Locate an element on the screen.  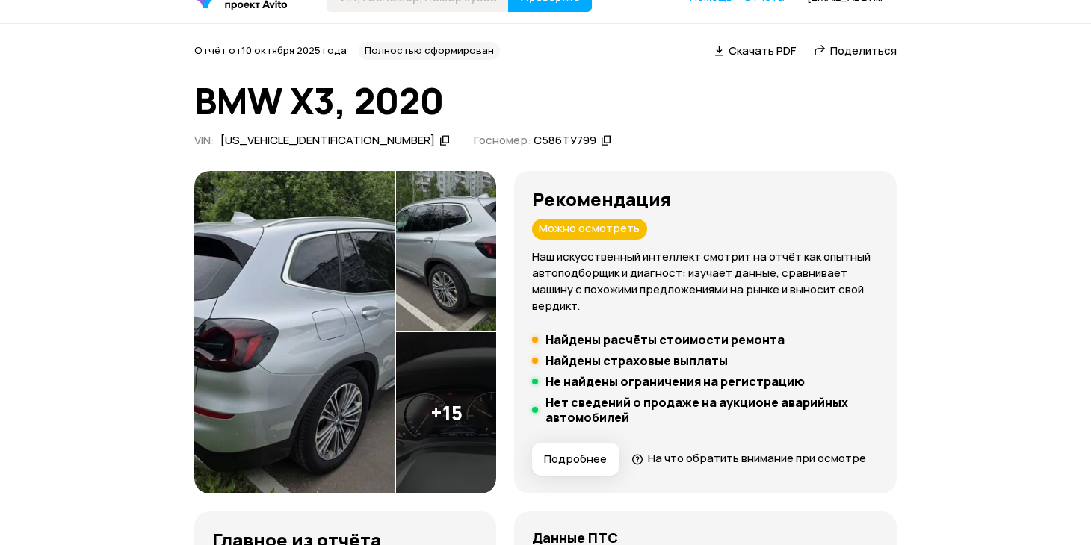
span: VIN : is located at coordinates (204, 140).